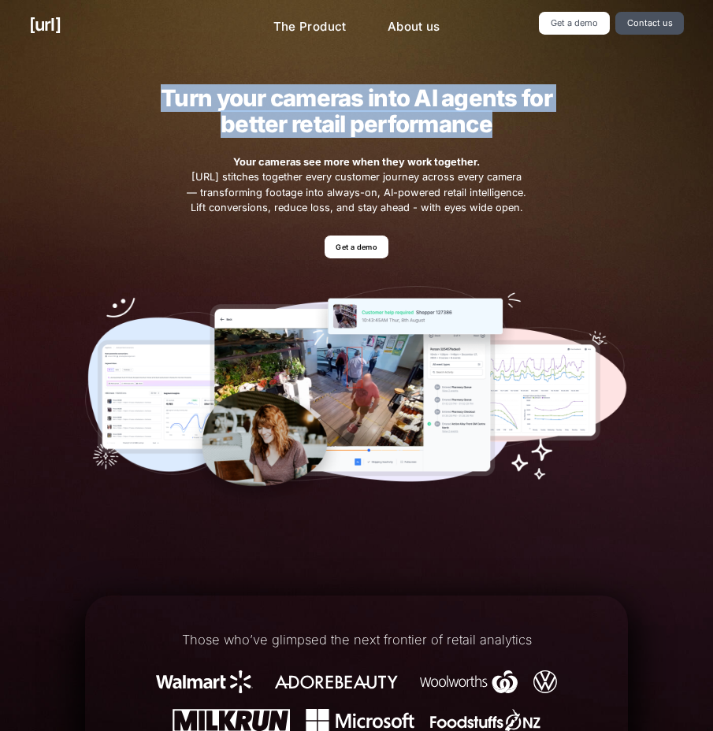 This screenshot has width=713, height=731. I want to click on h2: Turn your cameras into AI agents for better retail performance, so click(357, 111).